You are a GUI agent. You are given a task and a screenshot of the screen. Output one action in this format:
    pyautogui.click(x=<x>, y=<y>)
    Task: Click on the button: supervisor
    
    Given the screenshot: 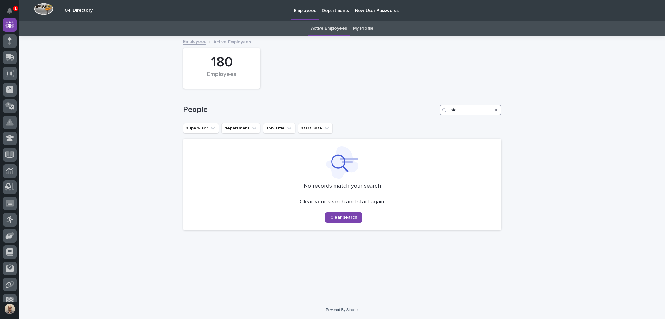 What is the action you would take?
    pyautogui.click(x=201, y=128)
    